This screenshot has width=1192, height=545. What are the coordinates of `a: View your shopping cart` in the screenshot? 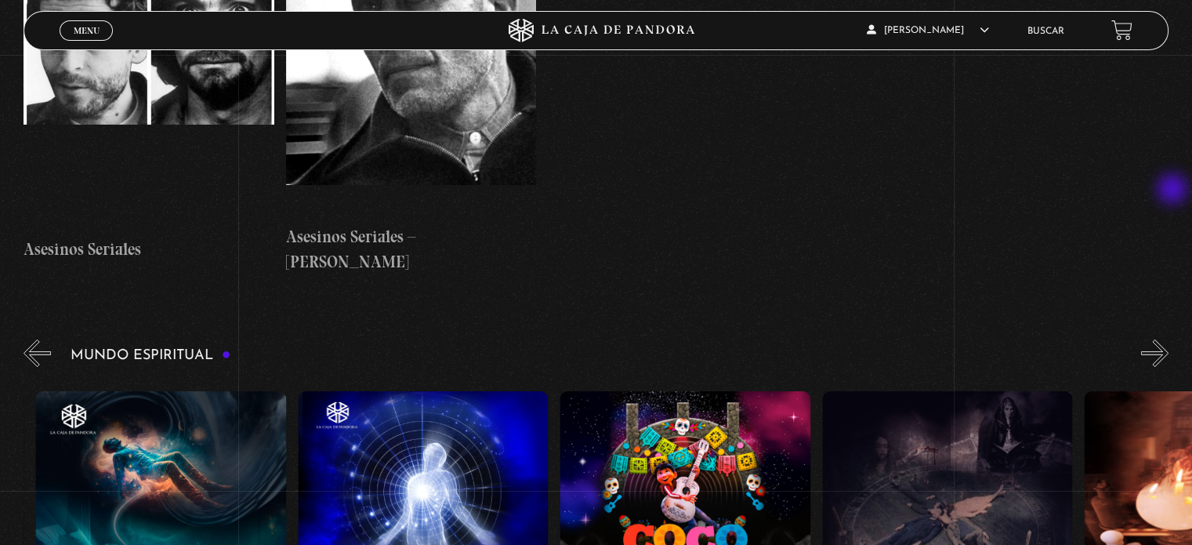 It's located at (1121, 30).